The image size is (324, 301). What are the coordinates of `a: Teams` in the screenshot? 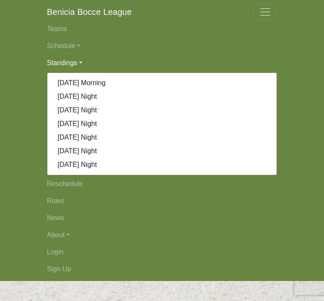 It's located at (162, 29).